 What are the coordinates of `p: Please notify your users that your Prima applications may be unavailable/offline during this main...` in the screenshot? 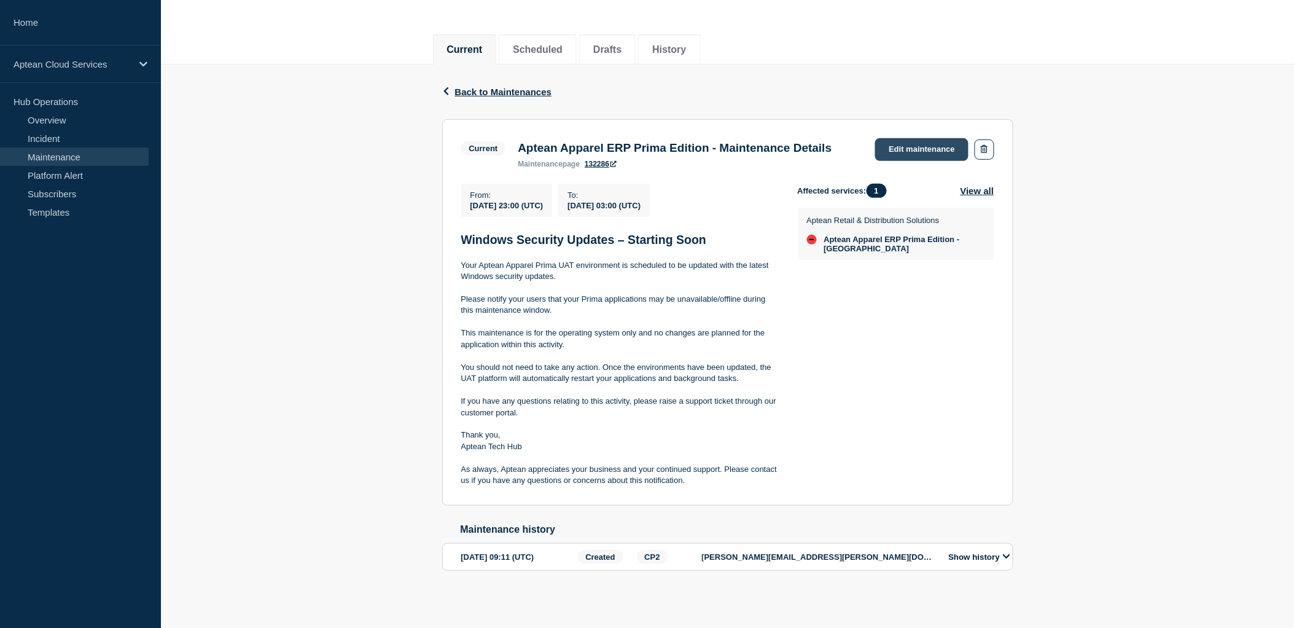 It's located at (620, 305).